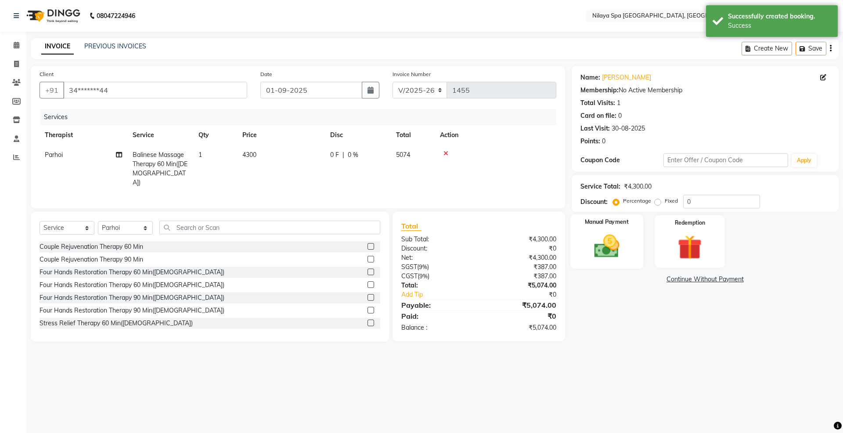 This screenshot has width=843, height=433. I want to click on div: Last Visit:, so click(595, 128).